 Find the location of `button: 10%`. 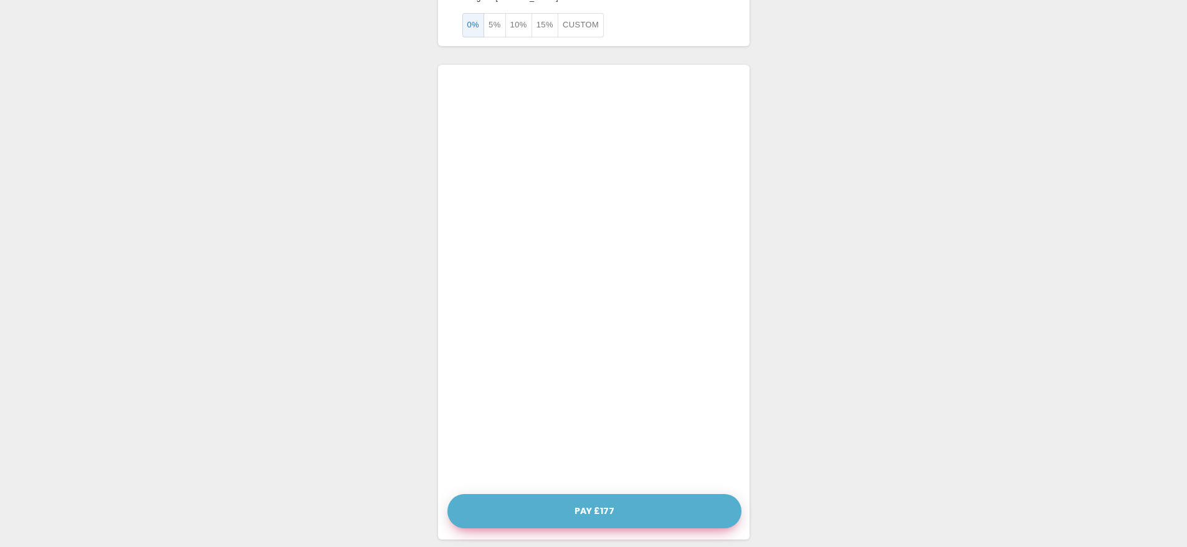

button: 10% is located at coordinates (518, 25).